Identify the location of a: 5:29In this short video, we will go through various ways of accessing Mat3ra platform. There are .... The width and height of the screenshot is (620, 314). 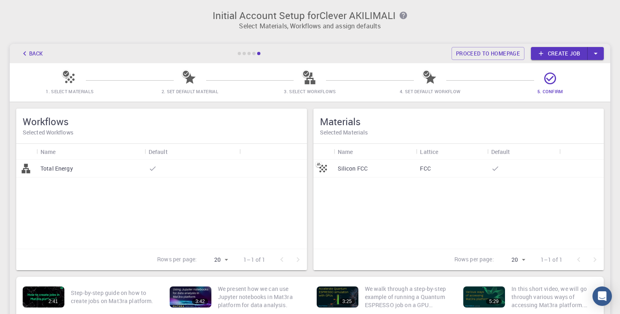
(530, 297).